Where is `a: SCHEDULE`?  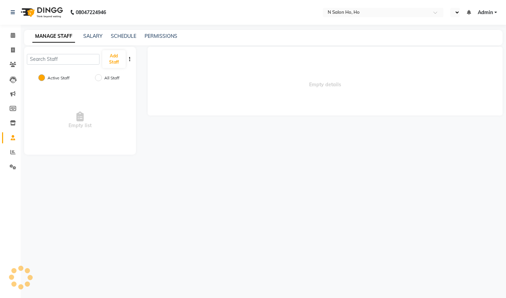
a: SCHEDULE is located at coordinates (124, 36).